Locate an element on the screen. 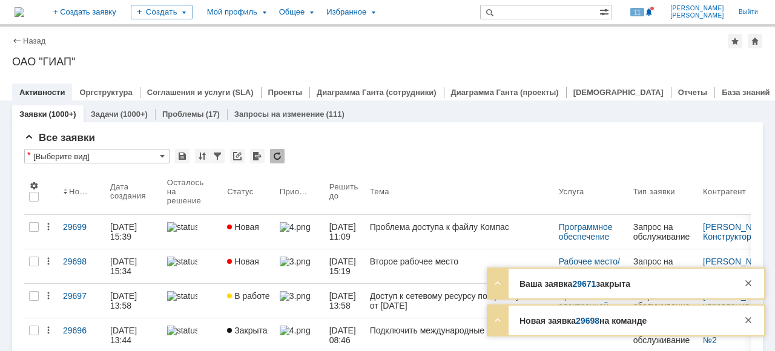 Image resolution: width=775 pixels, height=351 pixels. th: Дата создания is located at coordinates (134, 191).